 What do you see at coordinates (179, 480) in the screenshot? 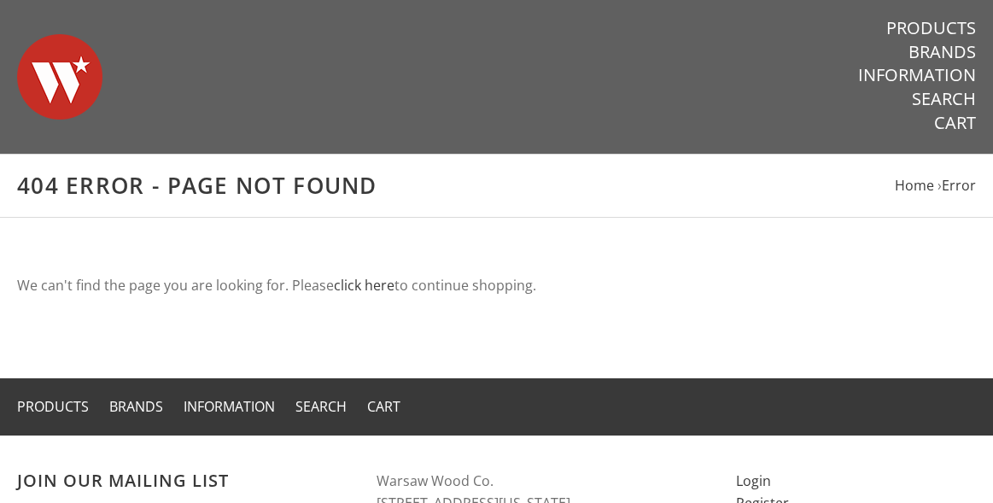
I see `h3: Join our mailing list` at bounding box center [179, 480].